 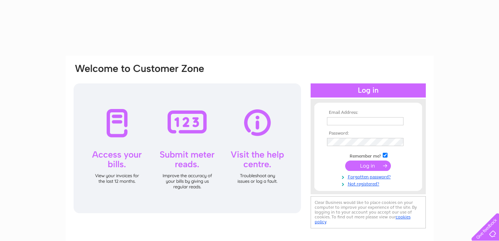 I want to click on th: Email Address:, so click(x=368, y=113).